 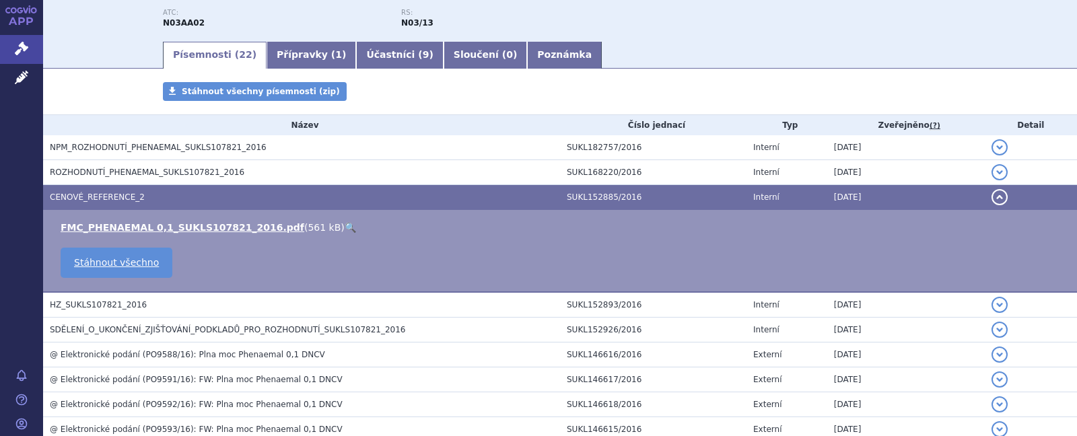 I want to click on a: Přípravky (1), so click(x=311, y=55).